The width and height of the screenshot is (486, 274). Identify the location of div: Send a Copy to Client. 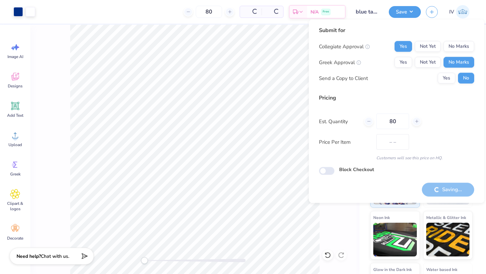
(343, 78).